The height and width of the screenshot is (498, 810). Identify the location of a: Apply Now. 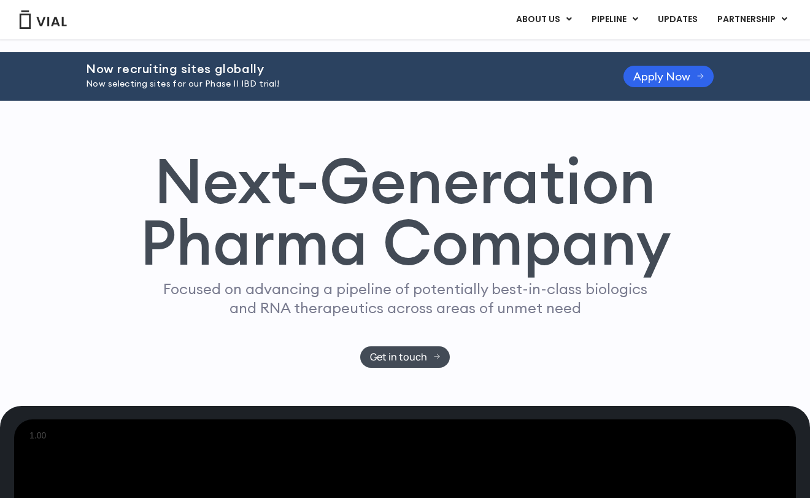
(668, 76).